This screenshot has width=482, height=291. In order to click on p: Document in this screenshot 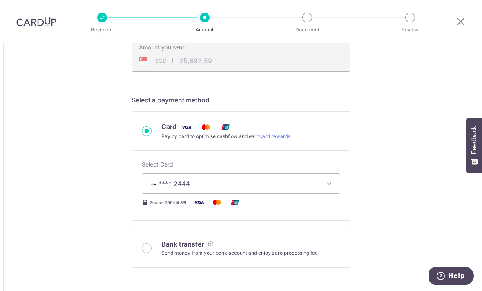, I will do `click(307, 30)`.